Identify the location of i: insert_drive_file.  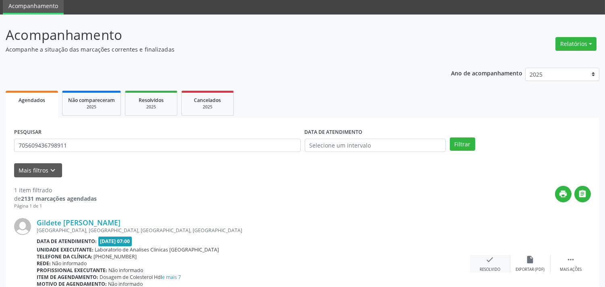
(530, 260).